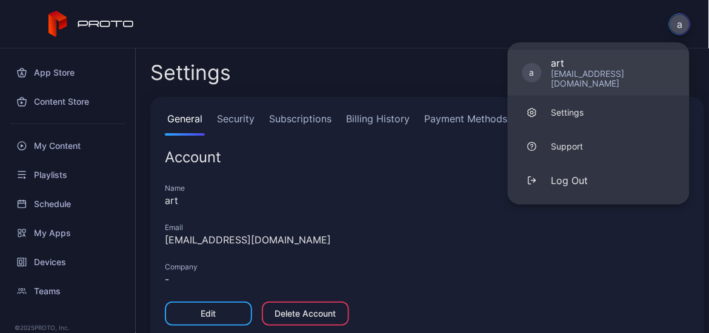 The width and height of the screenshot is (709, 333). Describe the element at coordinates (569, 181) in the screenshot. I see `div: Log Out` at that location.